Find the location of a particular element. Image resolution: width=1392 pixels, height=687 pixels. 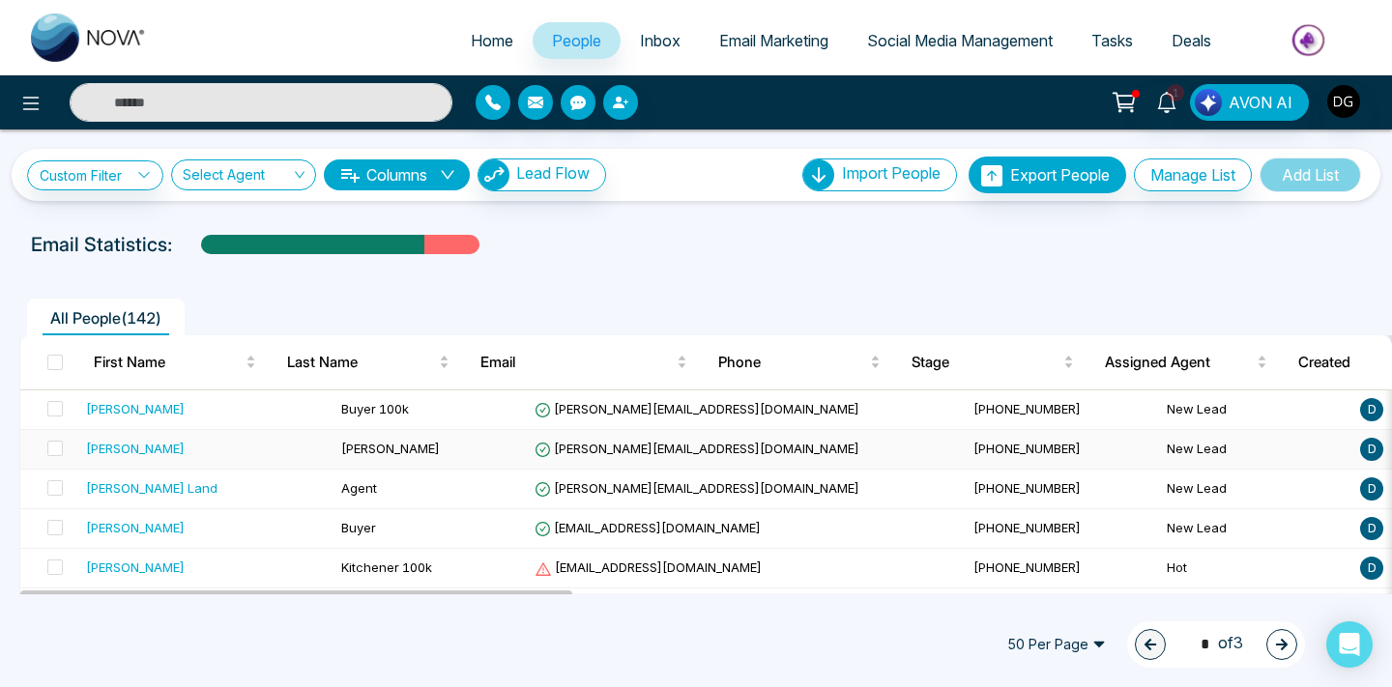

a: Social Media Management is located at coordinates (960, 41).